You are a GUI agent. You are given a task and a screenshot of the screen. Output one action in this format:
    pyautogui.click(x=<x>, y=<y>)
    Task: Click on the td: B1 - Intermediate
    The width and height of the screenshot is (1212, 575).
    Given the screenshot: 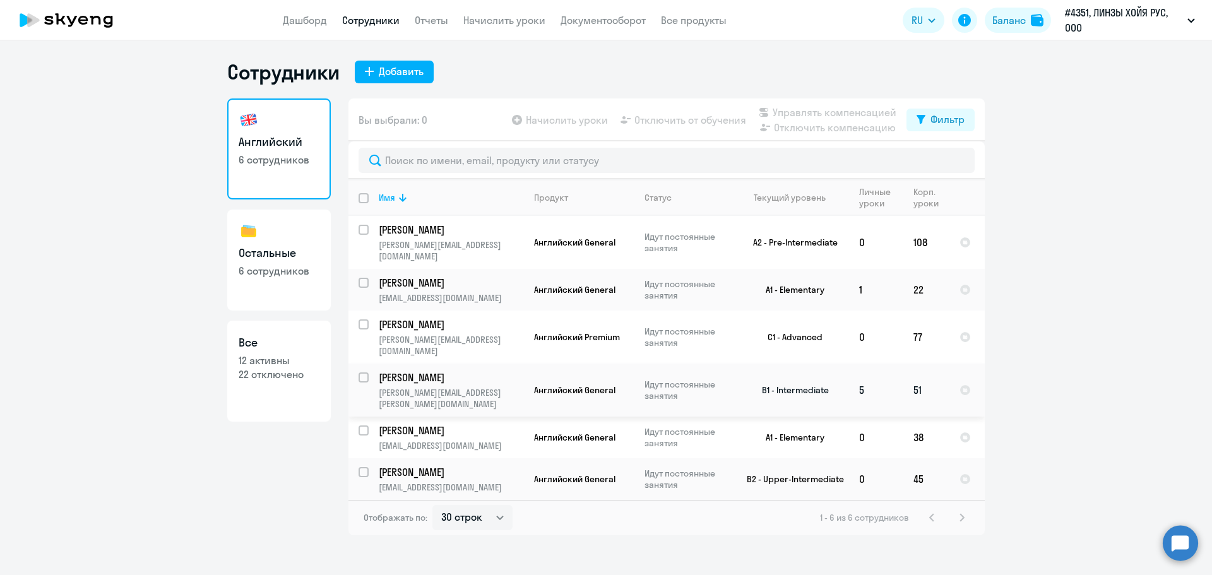 What is the action you would take?
    pyautogui.click(x=790, y=390)
    